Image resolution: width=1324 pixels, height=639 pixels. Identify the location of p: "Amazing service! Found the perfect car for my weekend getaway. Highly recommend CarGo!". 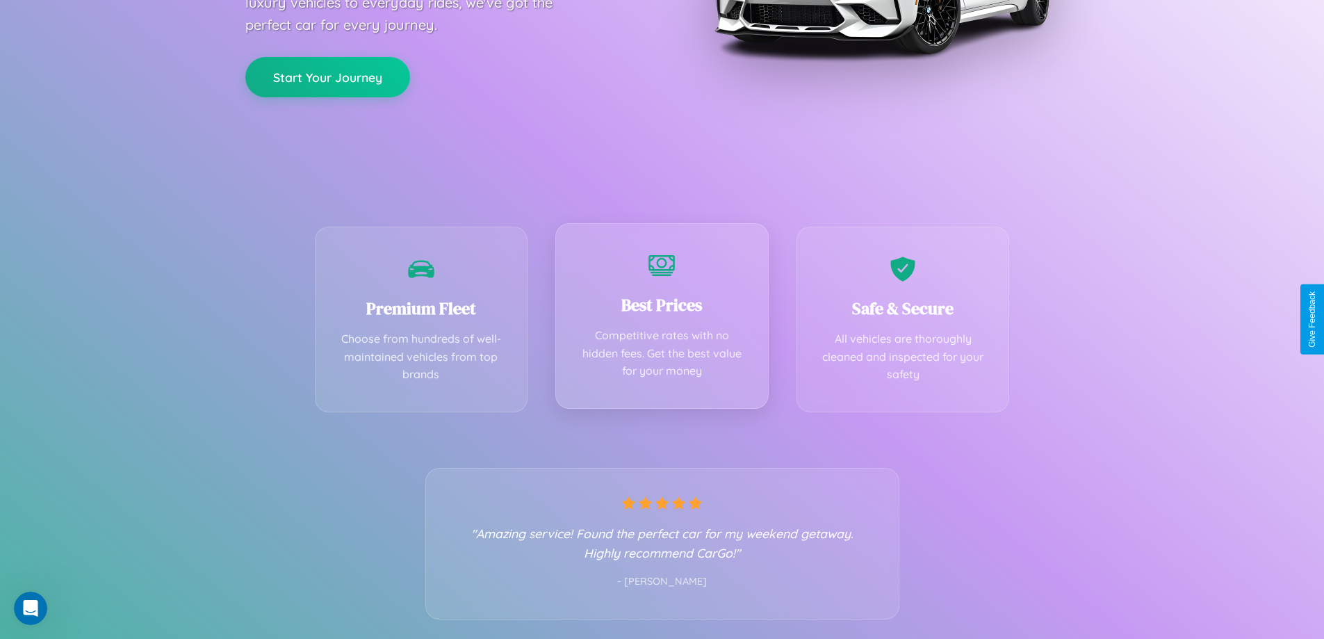
(662, 543).